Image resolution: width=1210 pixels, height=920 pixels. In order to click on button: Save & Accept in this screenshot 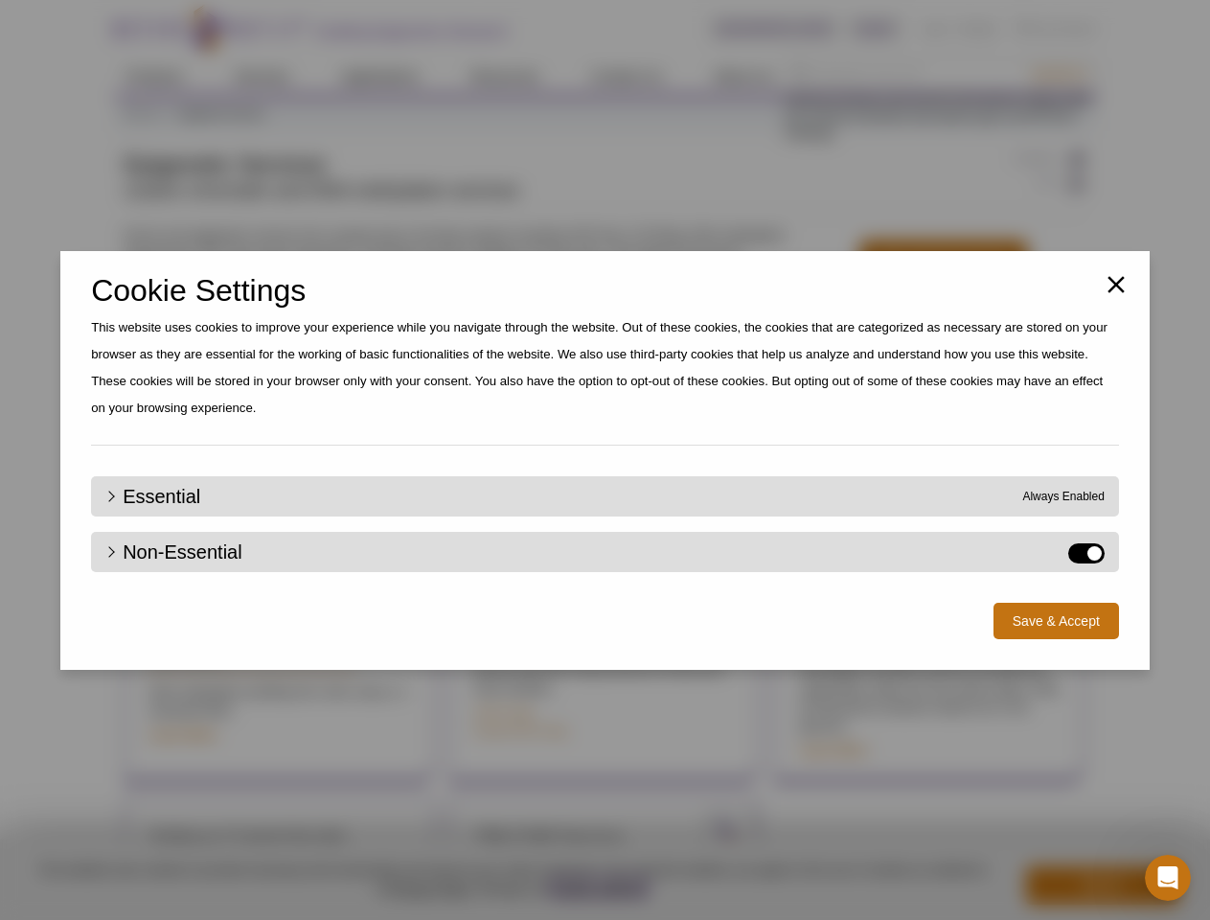, I will do `click(1056, 621)`.